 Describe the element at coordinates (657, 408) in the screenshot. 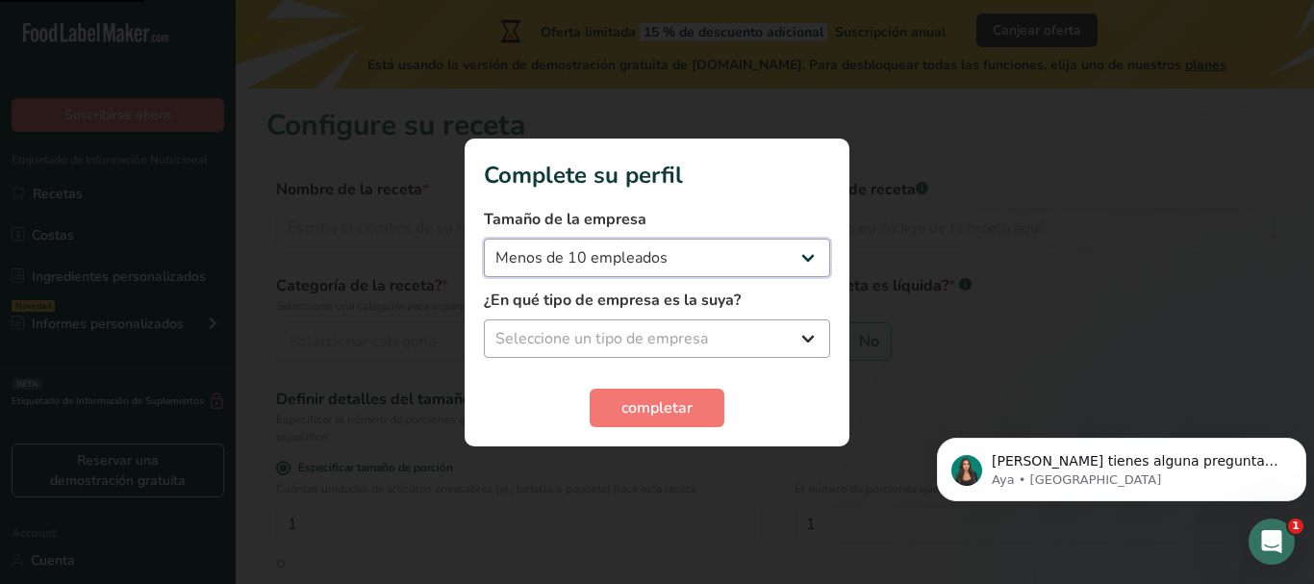

I see `button: completar` at that location.